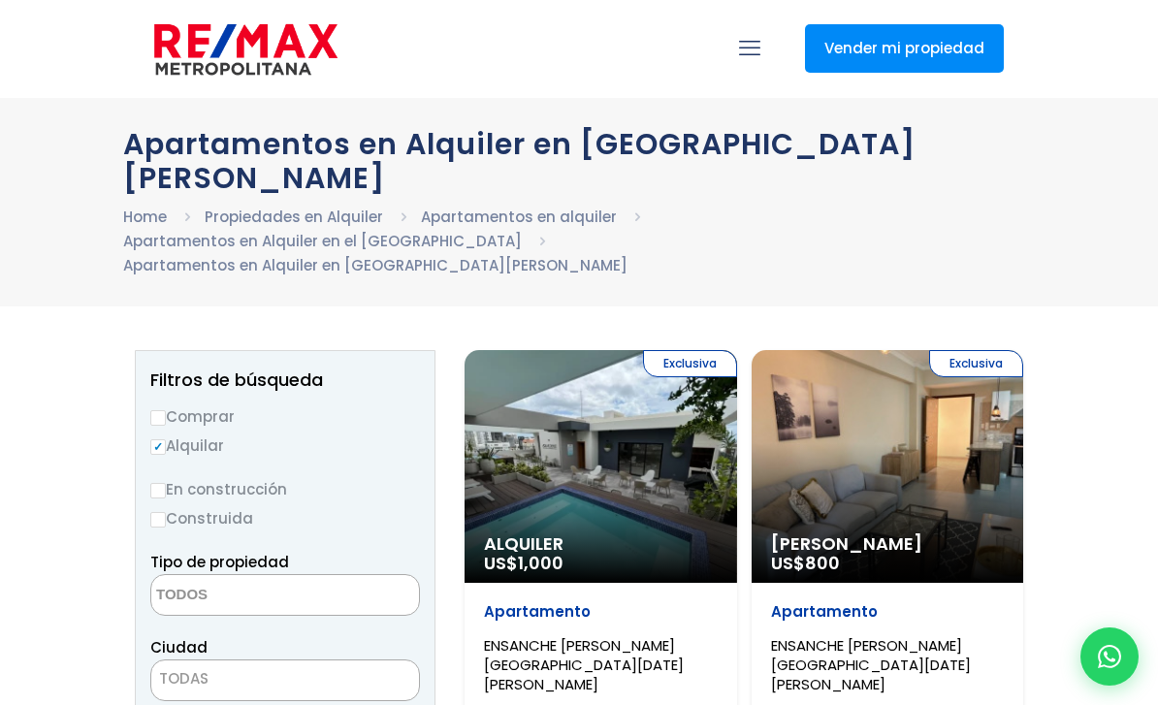 This screenshot has width=1158, height=705. What do you see at coordinates (285, 489) in the screenshot?
I see `label: En construcción` at bounding box center [285, 489].